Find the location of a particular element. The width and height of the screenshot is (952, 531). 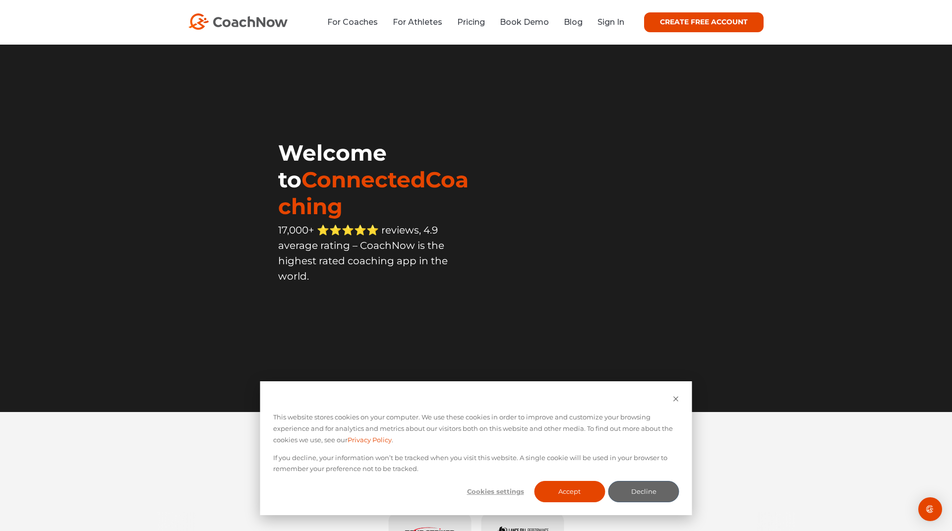

a: Book Demo is located at coordinates (524, 22).